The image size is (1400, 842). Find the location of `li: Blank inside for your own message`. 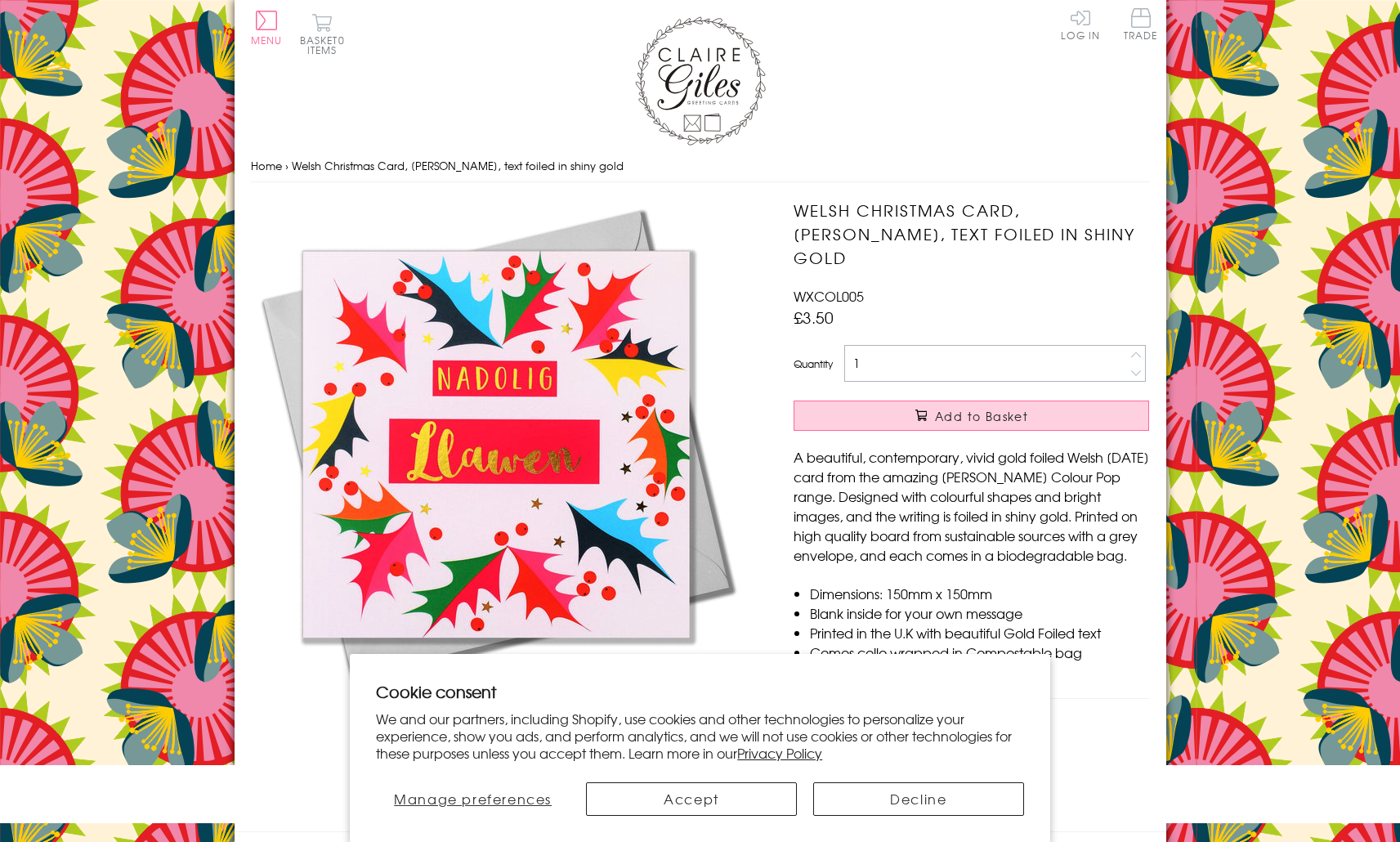

li: Blank inside for your own message is located at coordinates (979, 613).